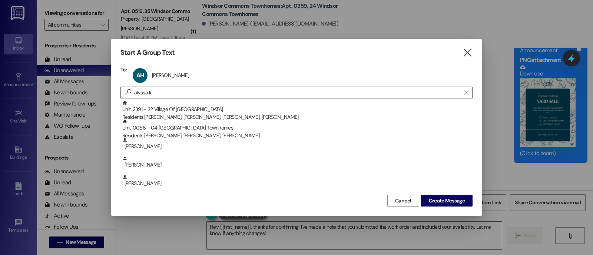 This screenshot has height=255, width=593. Describe the element at coordinates (466, 93) in the screenshot. I see `button: Clear text` at that location.